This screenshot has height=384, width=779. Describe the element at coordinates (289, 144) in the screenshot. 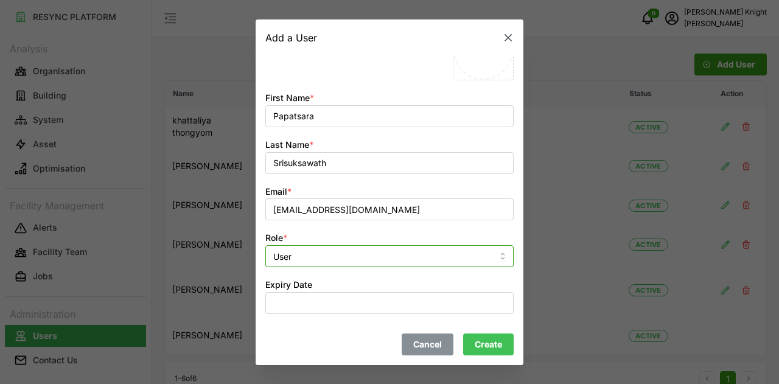

I see `label: Last Name` at that location.